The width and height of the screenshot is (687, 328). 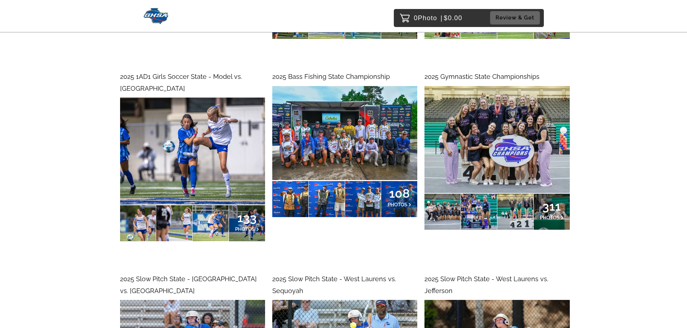 I want to click on img: 186389, so click(x=345, y=133).